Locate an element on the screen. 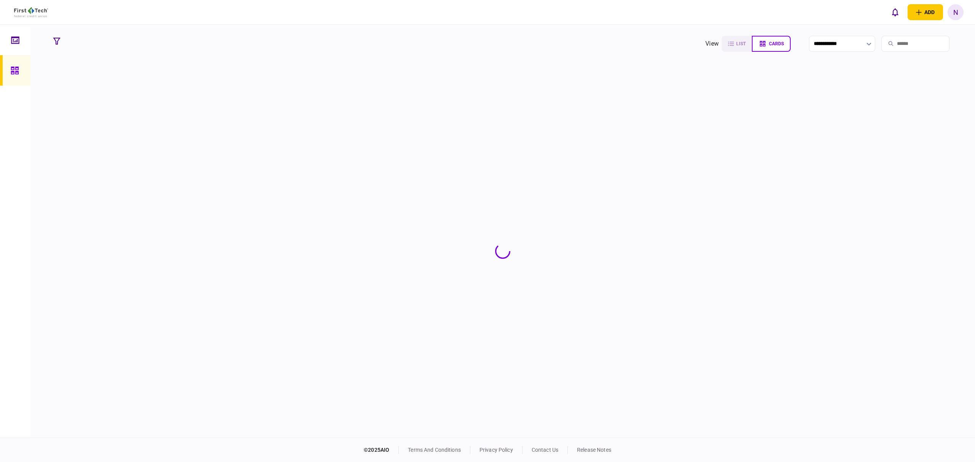 The image size is (975, 462). a: privacy policy is located at coordinates (496, 450).